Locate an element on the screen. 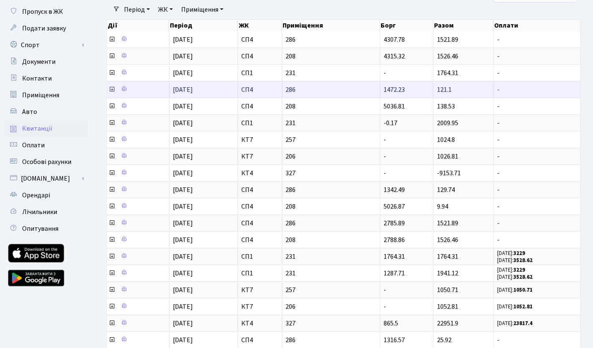  b: 3528.62 is located at coordinates (523, 260).